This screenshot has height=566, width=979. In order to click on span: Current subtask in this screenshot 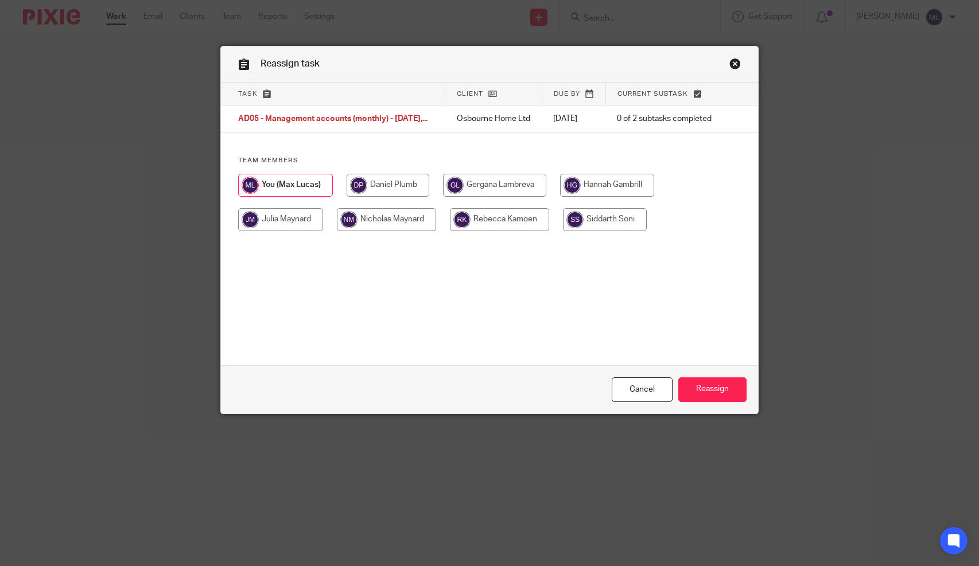, I will do `click(652, 94)`.